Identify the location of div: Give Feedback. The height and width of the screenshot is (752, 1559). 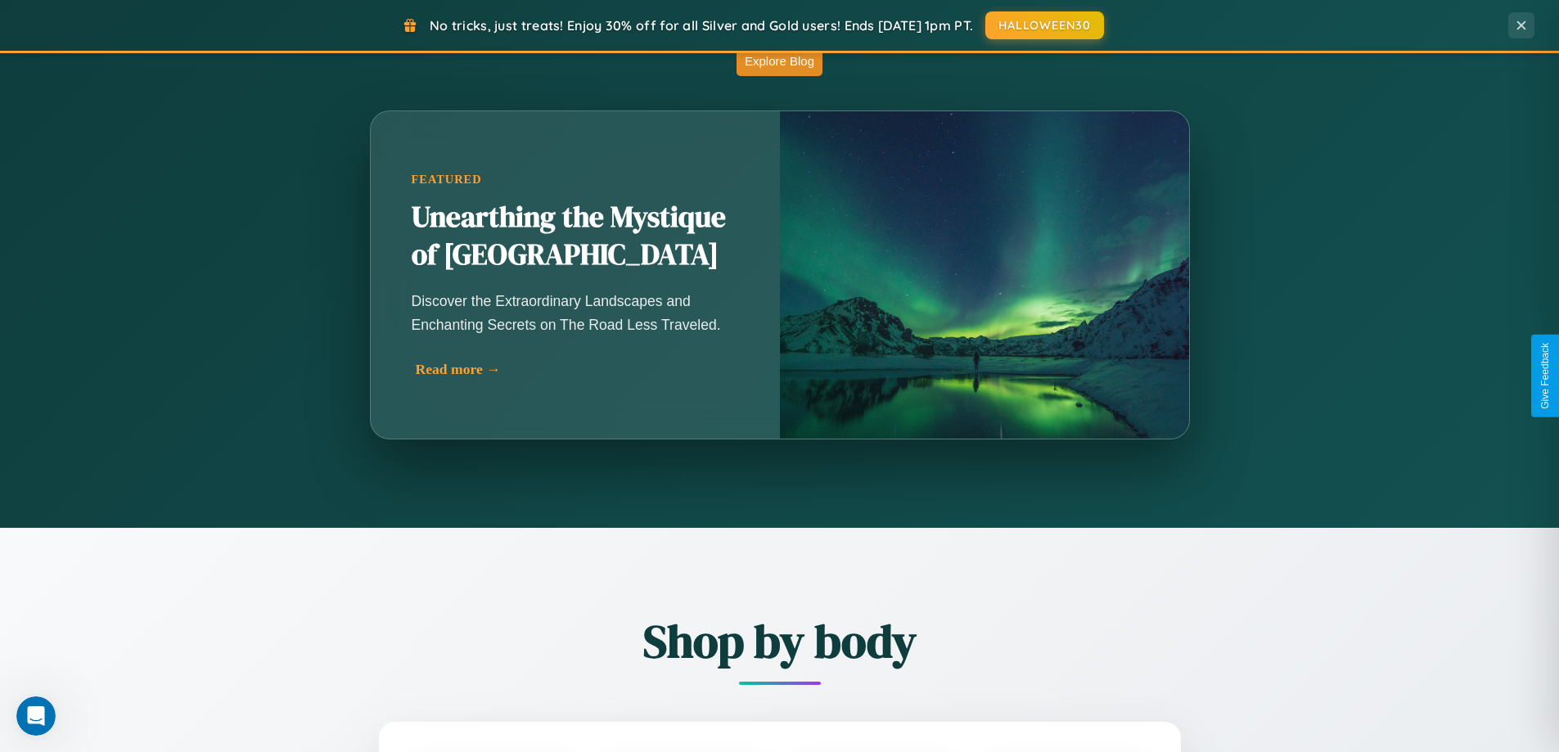
(1546, 376).